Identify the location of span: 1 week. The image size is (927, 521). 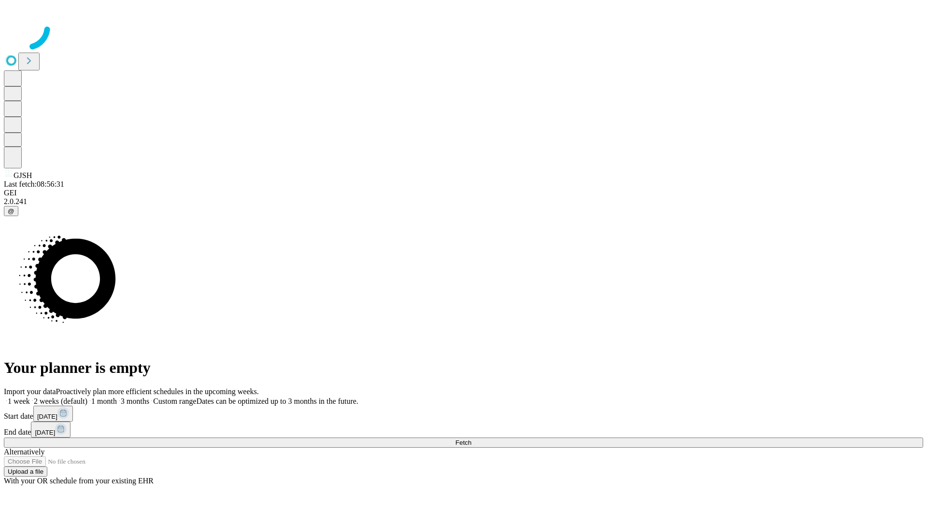
(19, 401).